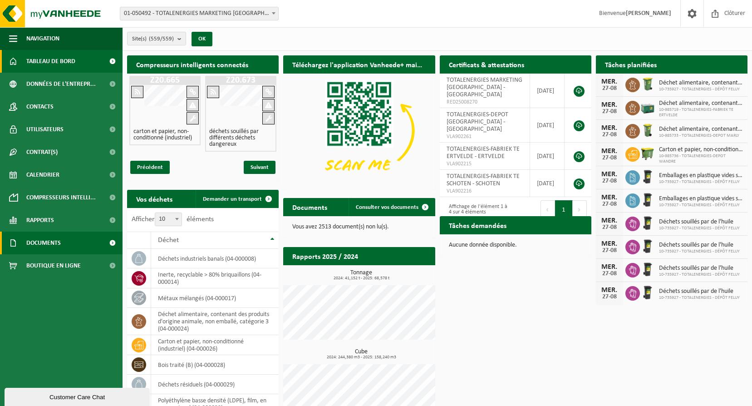  I want to click on img: WB-1100-HPE-GN-50, so click(647, 153).